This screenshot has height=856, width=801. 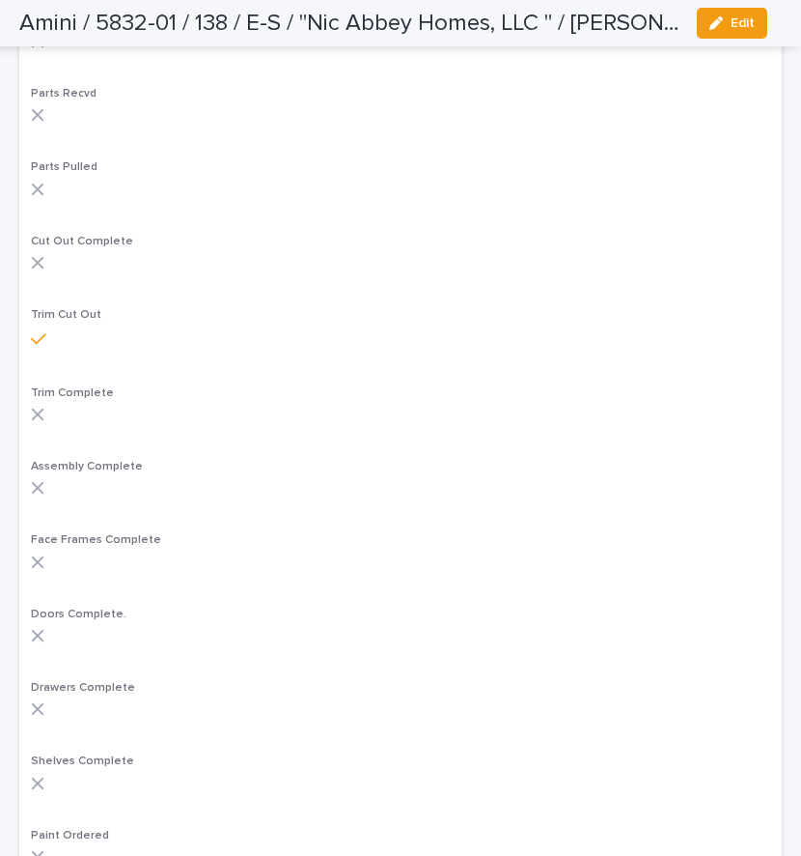 What do you see at coordinates (96, 540) in the screenshot?
I see `span: Face Frames Complete` at bounding box center [96, 540].